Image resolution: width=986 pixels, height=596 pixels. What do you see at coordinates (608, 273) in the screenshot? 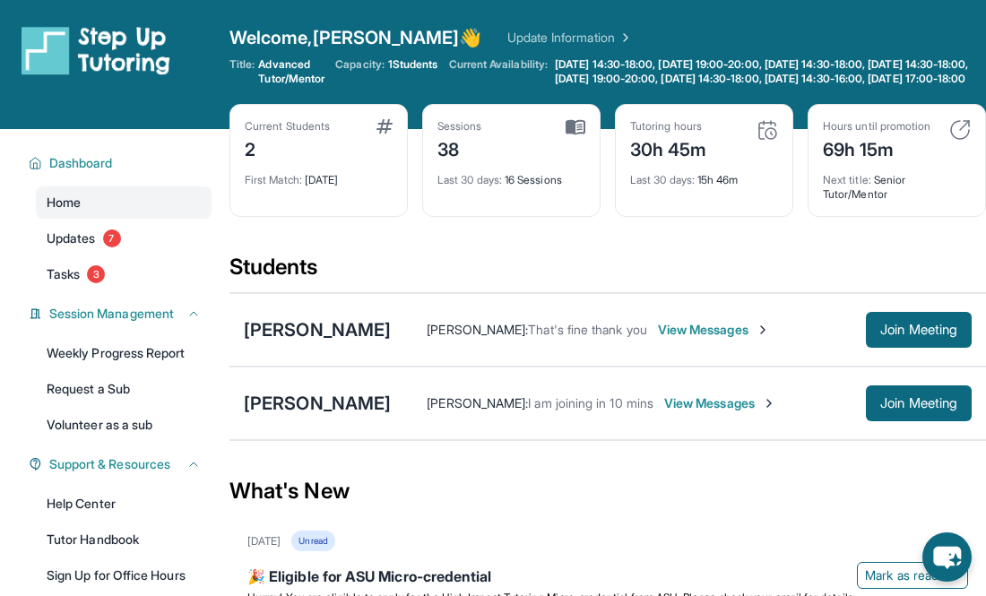
I see `div: Students` at bounding box center [608, 273].